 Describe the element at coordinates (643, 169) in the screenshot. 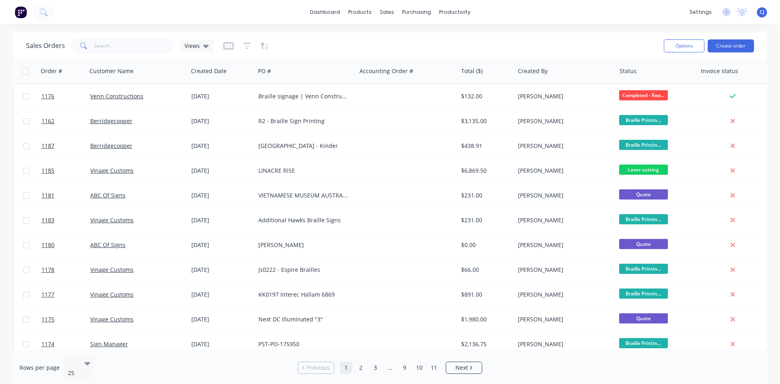

I see `span: Laser cutting` at that location.